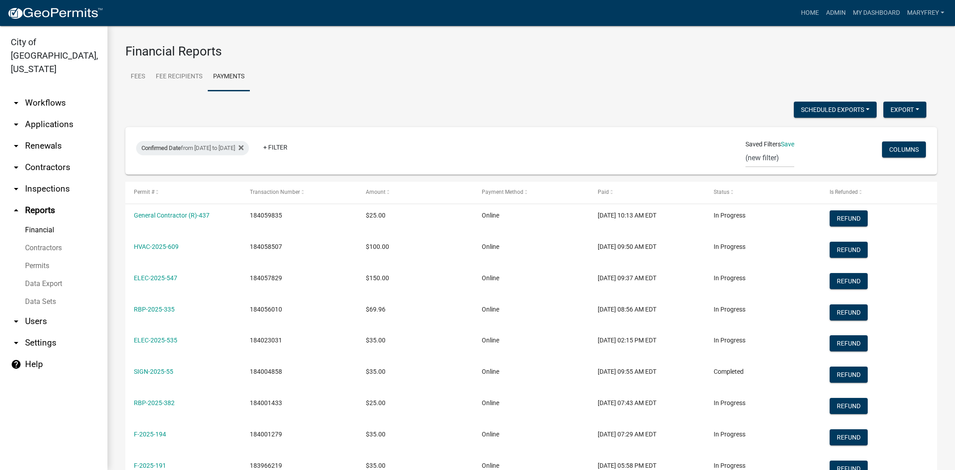 This screenshot has width=955, height=470. What do you see at coordinates (150, 466) in the screenshot?
I see `a: F-2025-191` at bounding box center [150, 466].